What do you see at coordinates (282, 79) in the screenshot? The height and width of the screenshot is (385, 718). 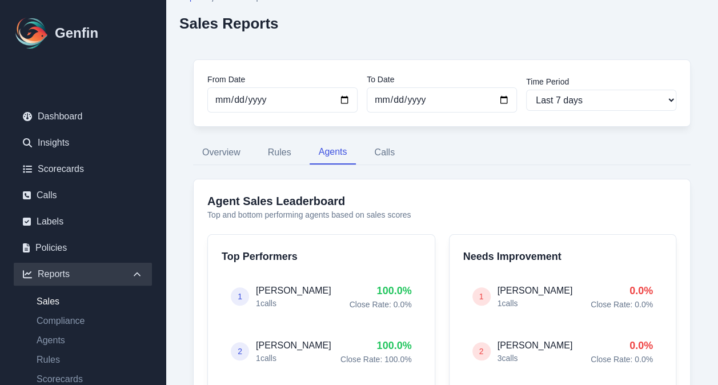 I see `label: From Date` at bounding box center [282, 79].